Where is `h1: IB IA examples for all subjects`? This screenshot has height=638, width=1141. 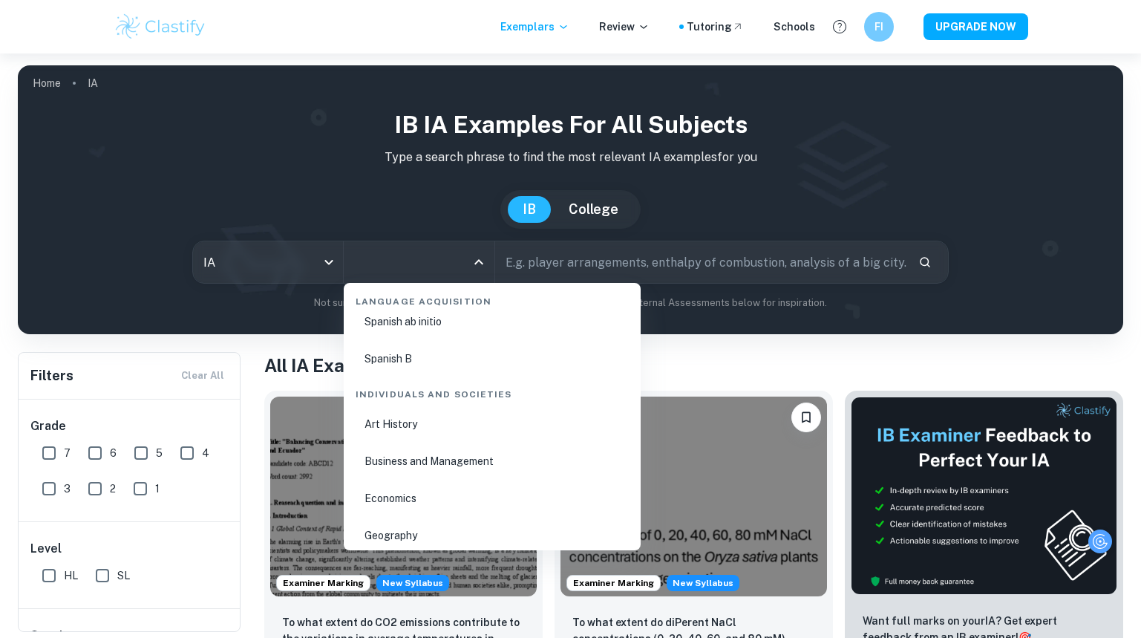 h1: IB IA examples for all subjects is located at coordinates (570, 125).